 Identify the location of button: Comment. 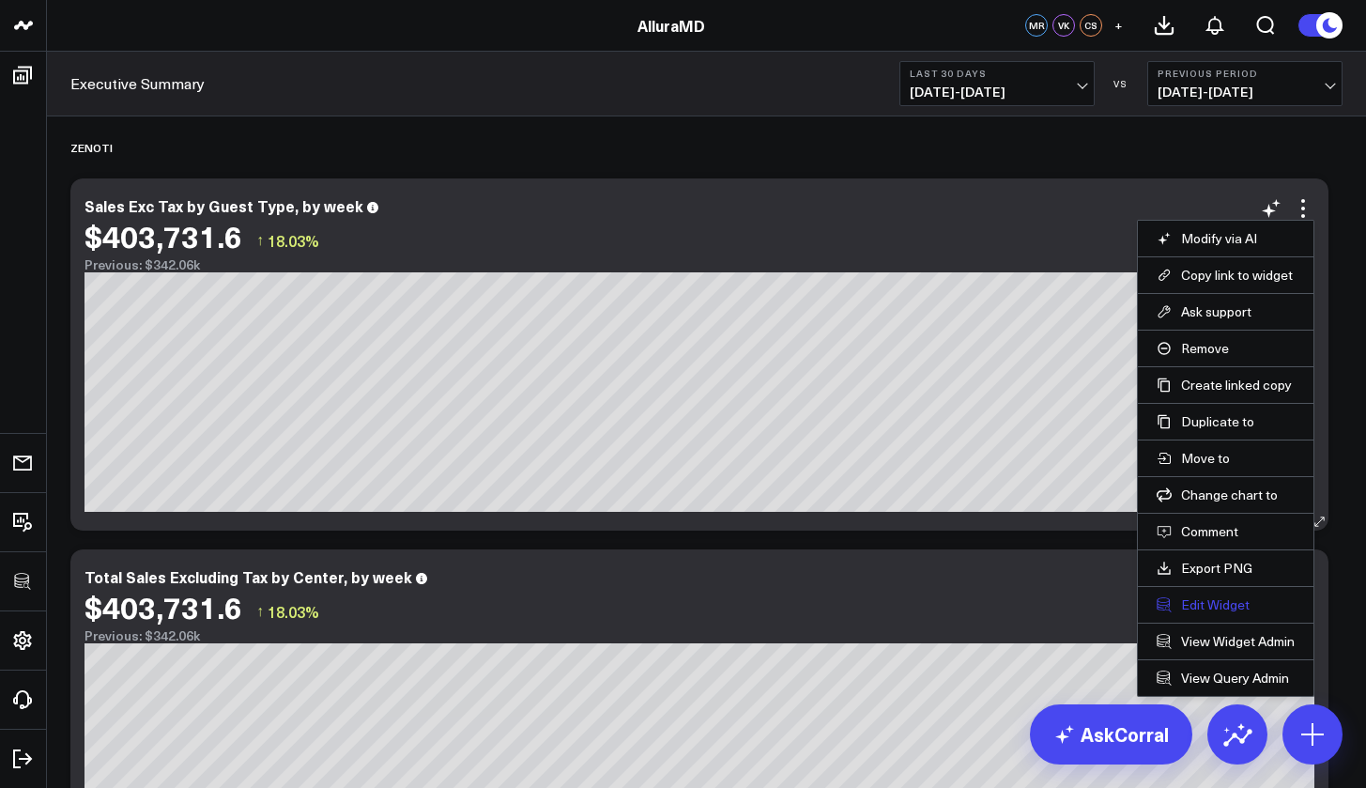
(1225, 531).